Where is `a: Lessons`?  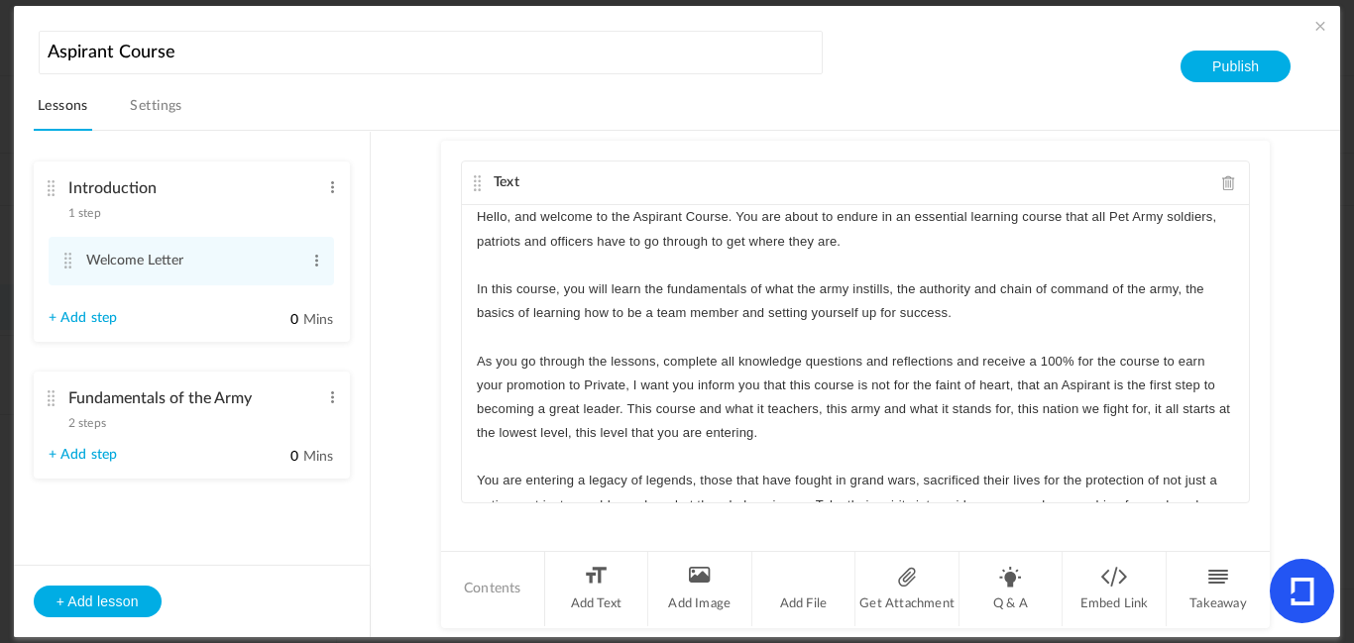
a: Lessons is located at coordinates (62, 112).